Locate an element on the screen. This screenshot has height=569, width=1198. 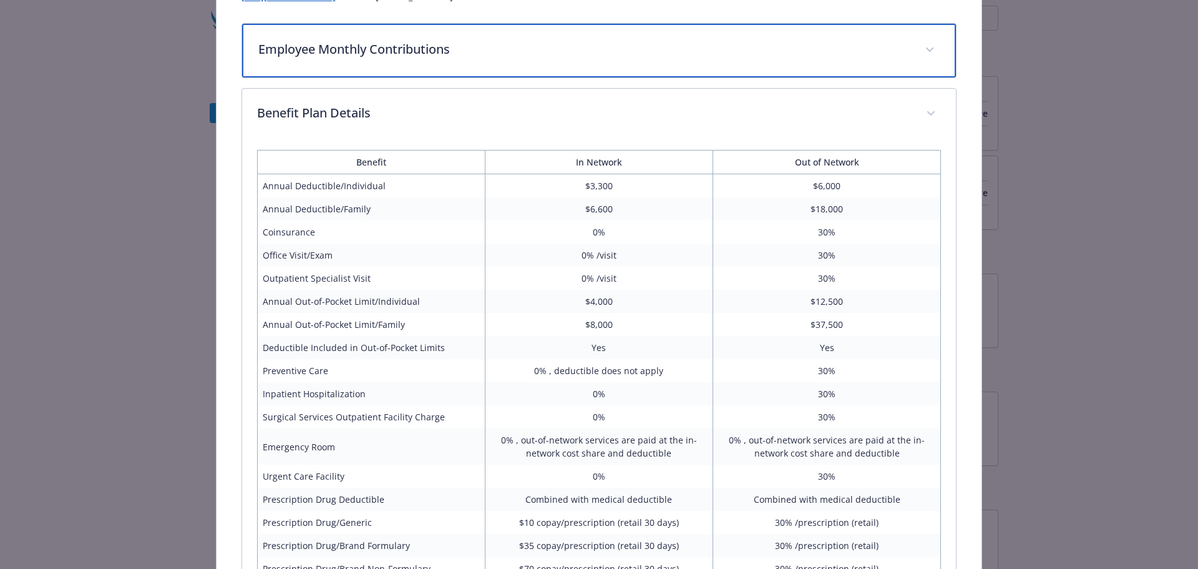
p: Benefit Plan Details is located at coordinates (584, 113).